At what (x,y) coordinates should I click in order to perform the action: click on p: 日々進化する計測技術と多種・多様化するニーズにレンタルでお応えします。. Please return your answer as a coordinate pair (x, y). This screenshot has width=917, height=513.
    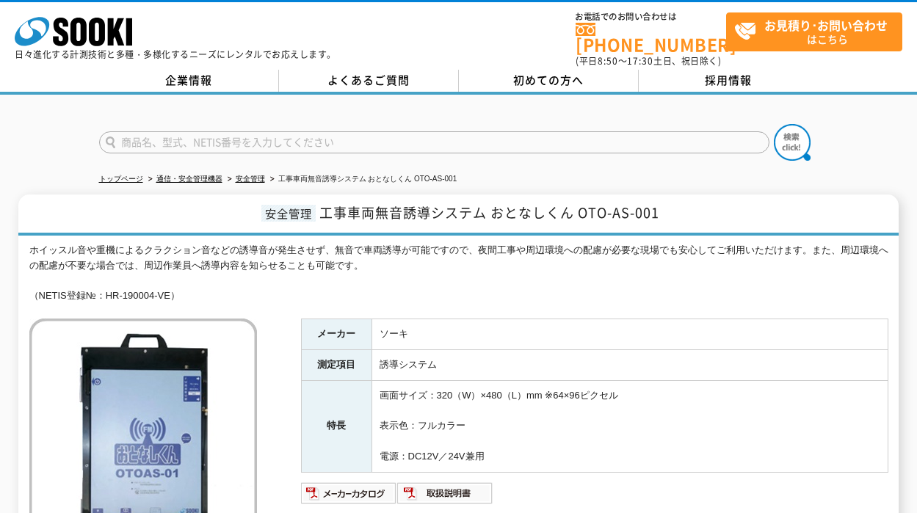
    Looking at the image, I should click on (175, 54).